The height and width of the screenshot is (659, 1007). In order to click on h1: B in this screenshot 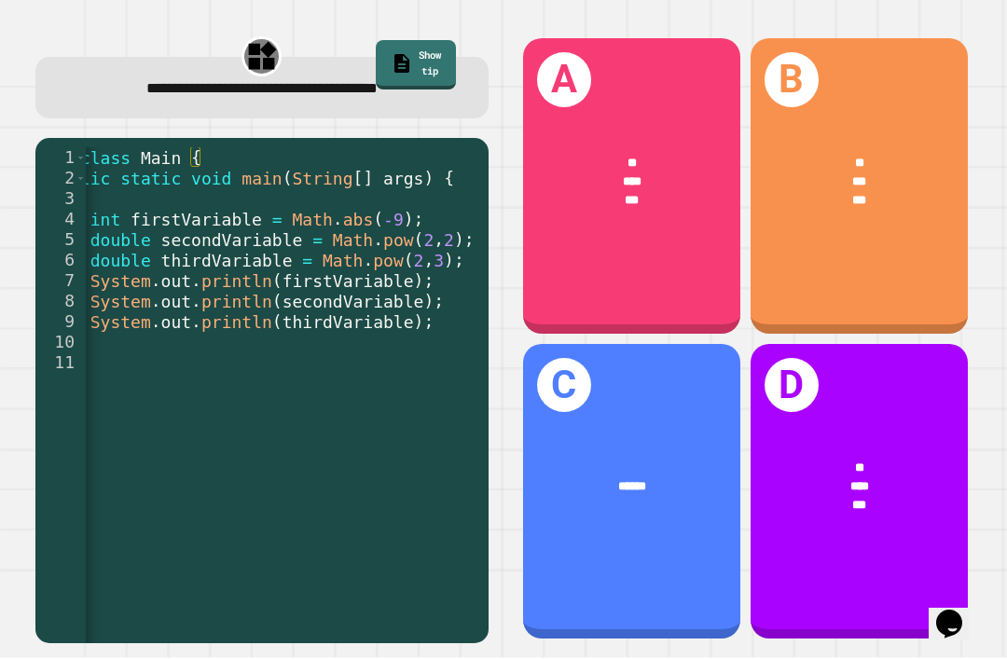, I will do `click(791, 80)`.